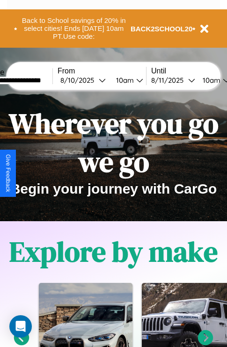 The width and height of the screenshot is (227, 347). Describe the element at coordinates (127, 80) in the screenshot. I see `button: 10am` at that location.